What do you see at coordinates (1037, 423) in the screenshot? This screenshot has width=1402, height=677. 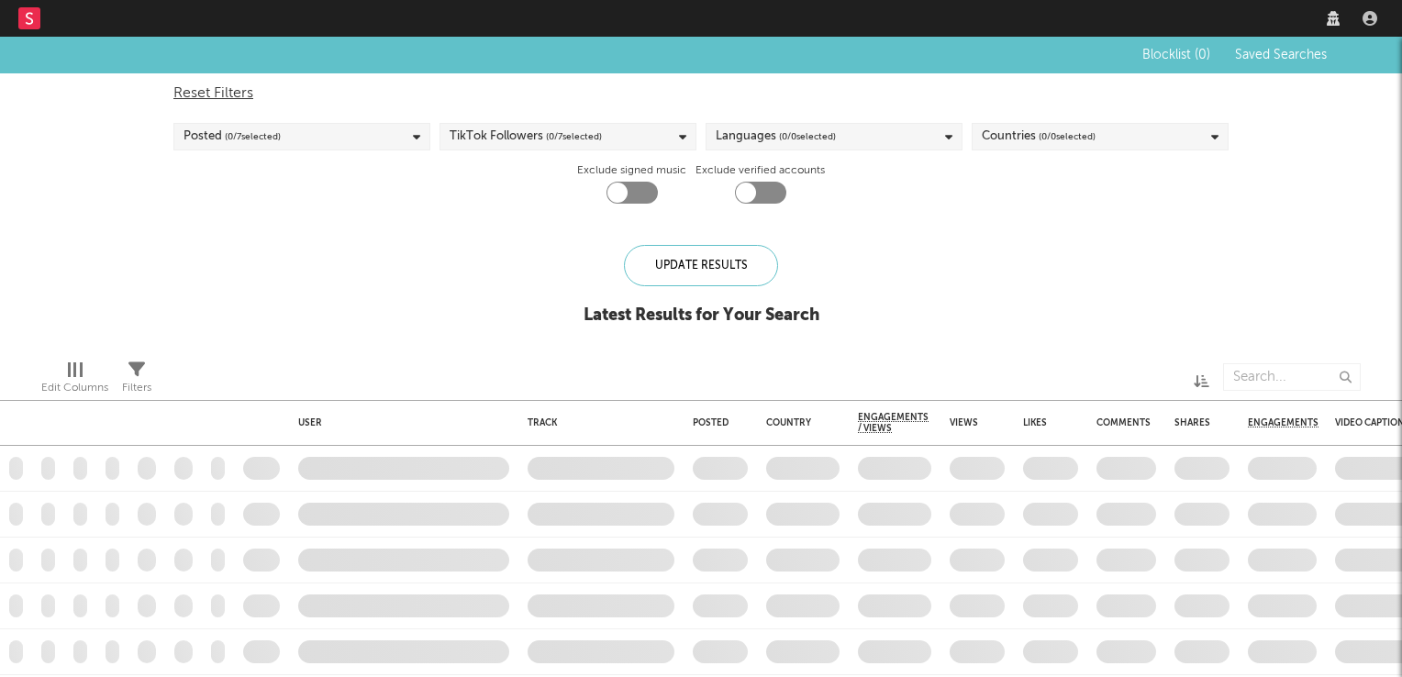 I see `div: Likes` at bounding box center [1037, 423].